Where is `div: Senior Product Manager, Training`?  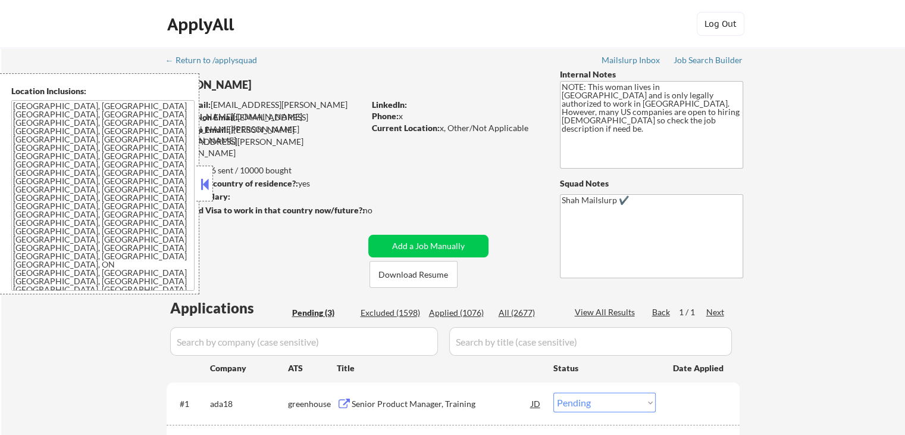
div: Senior Product Manager, Training is located at coordinates (442, 404).